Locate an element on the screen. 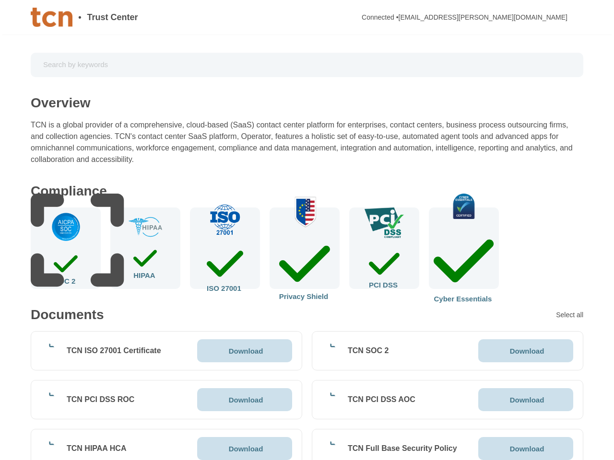 The height and width of the screenshot is (460, 614). div: Privacy Shield is located at coordinates (305, 268).